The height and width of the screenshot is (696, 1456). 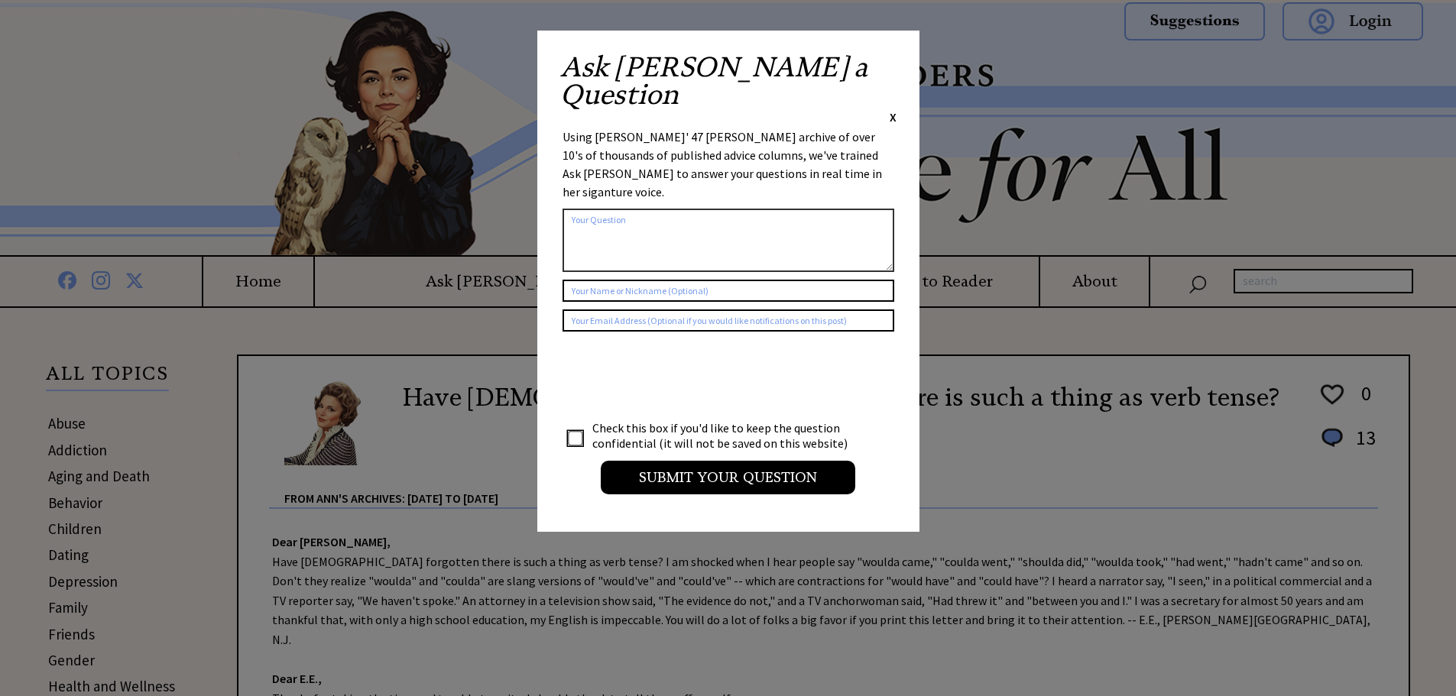 What do you see at coordinates (893, 117) in the screenshot?
I see `span: X` at bounding box center [893, 117].